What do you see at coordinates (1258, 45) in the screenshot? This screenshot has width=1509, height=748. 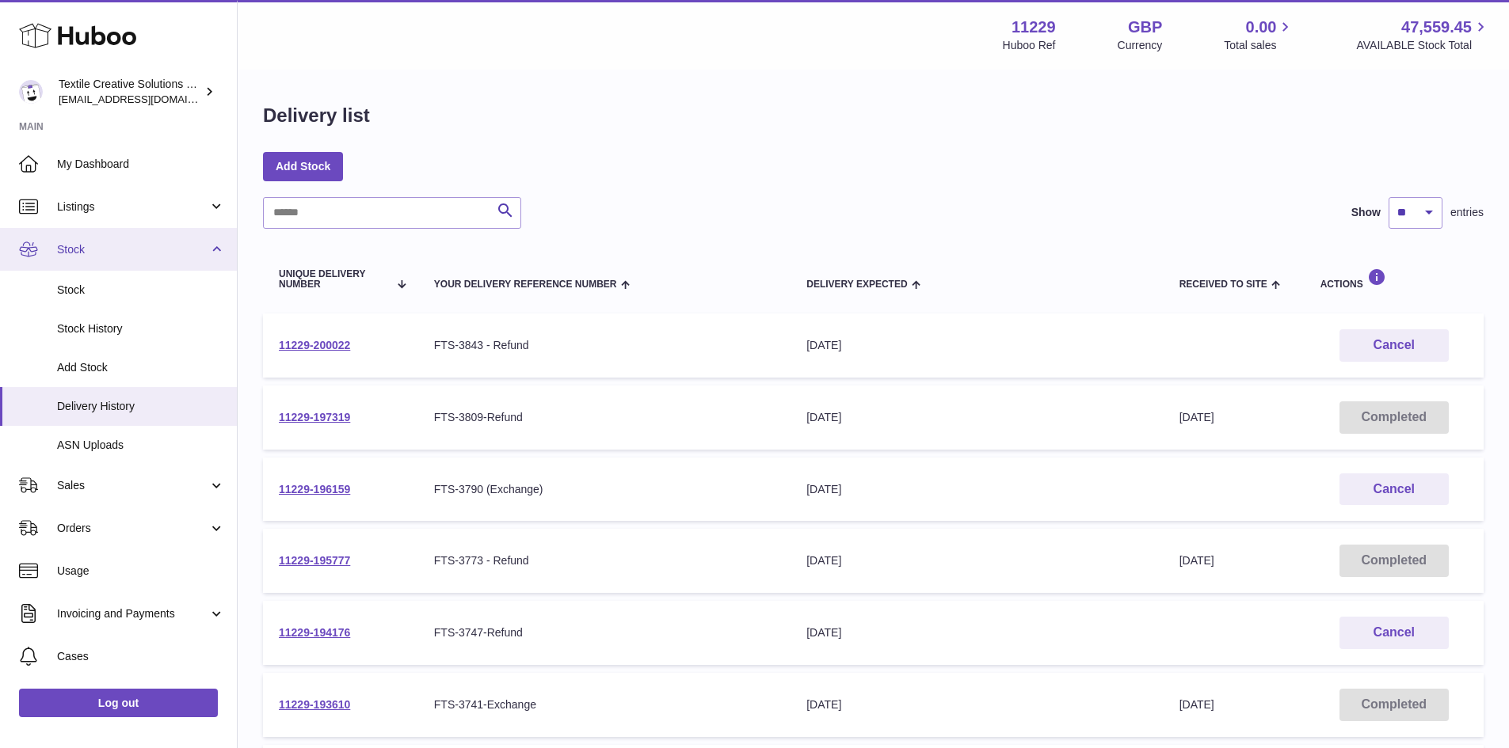 I see `span: Total sales` at bounding box center [1258, 45].